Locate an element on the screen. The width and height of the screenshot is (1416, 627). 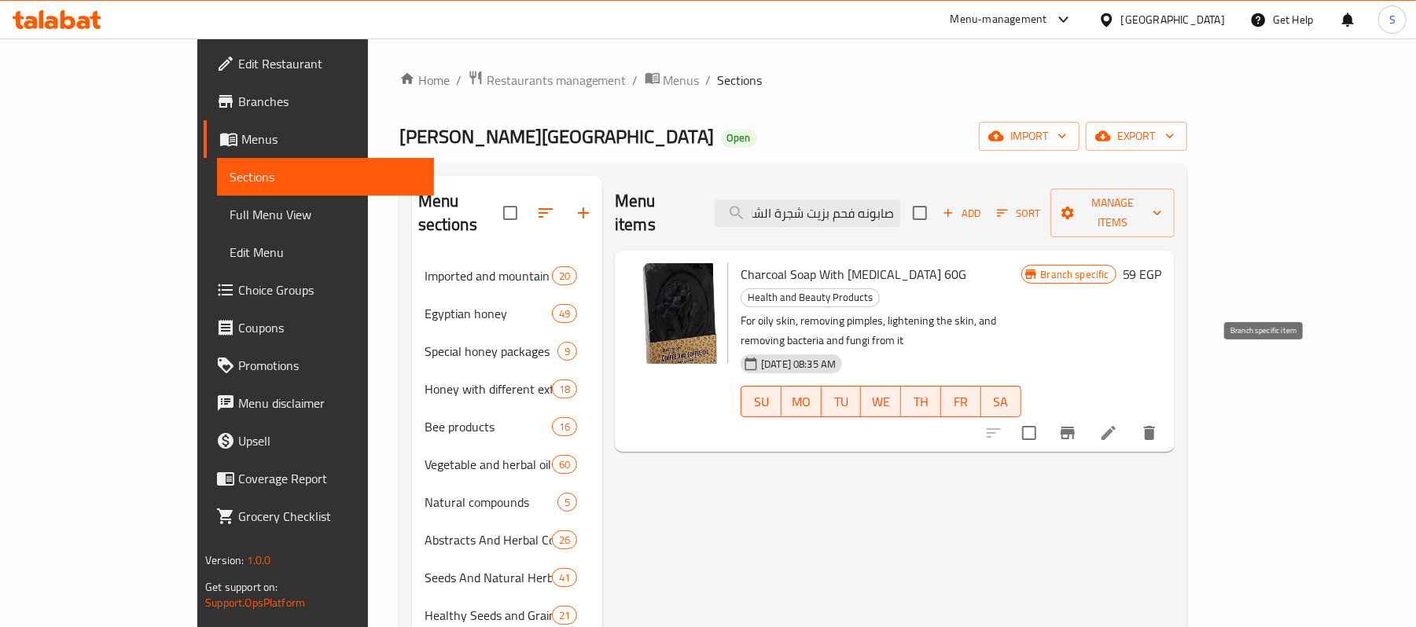
a: Full Menu View is located at coordinates (326, 215).